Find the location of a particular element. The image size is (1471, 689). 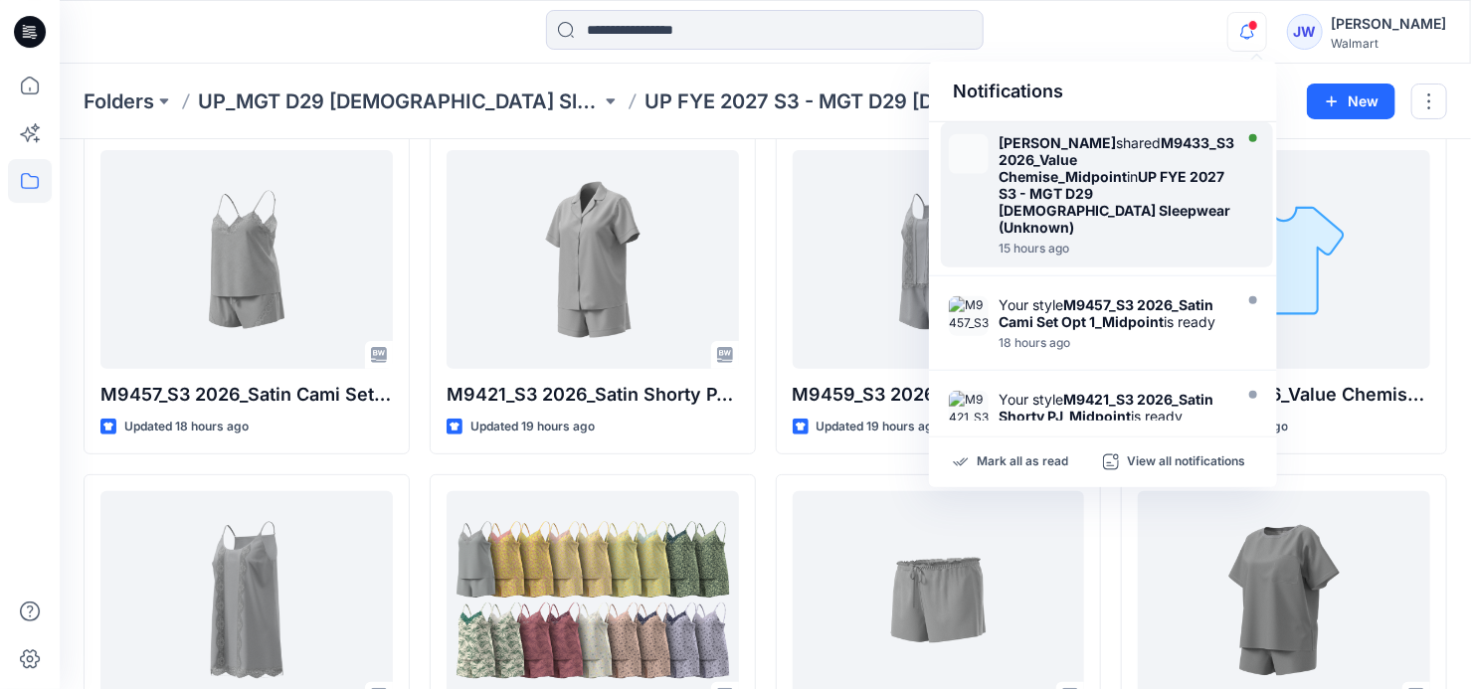

a: Folders is located at coordinates (118, 101).